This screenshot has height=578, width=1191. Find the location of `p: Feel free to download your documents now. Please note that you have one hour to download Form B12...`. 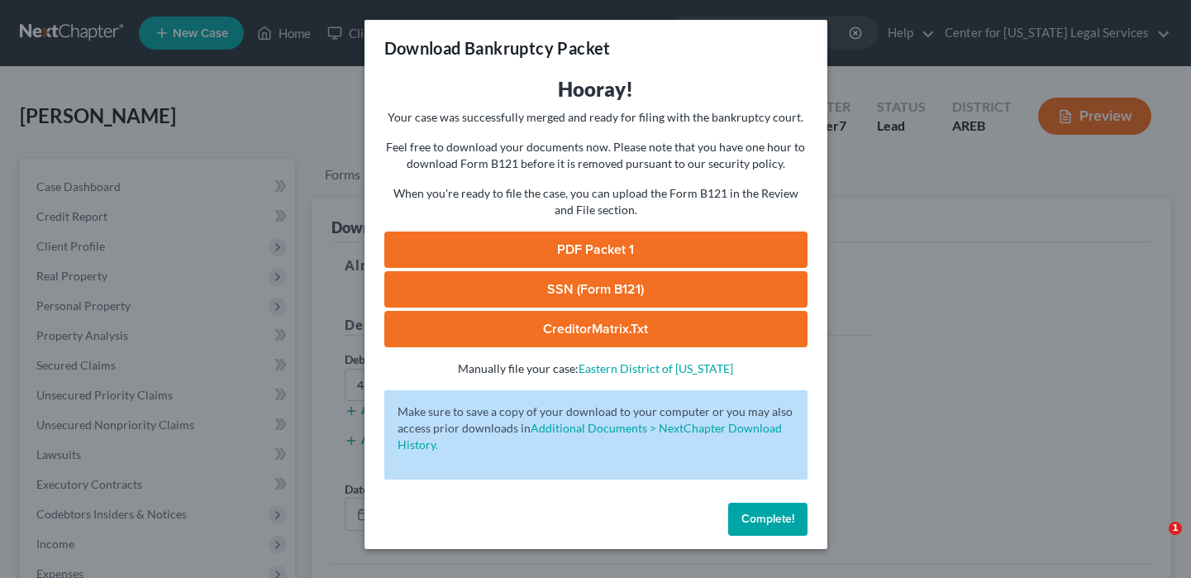

p: Feel free to download your documents now. Please note that you have one hour to download Form B12... is located at coordinates (596, 155).